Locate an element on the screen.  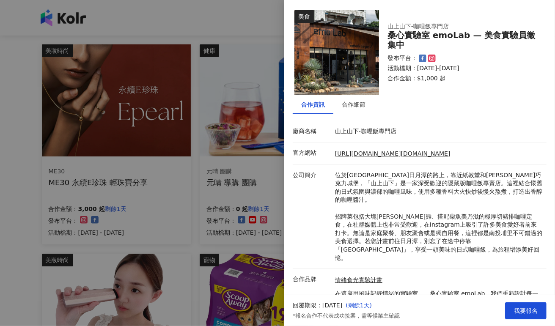
a: 情緒食光實驗計畫 is located at coordinates (439, 281).